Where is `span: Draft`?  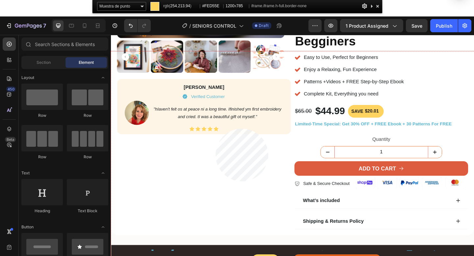 span: Draft is located at coordinates (264, 26).